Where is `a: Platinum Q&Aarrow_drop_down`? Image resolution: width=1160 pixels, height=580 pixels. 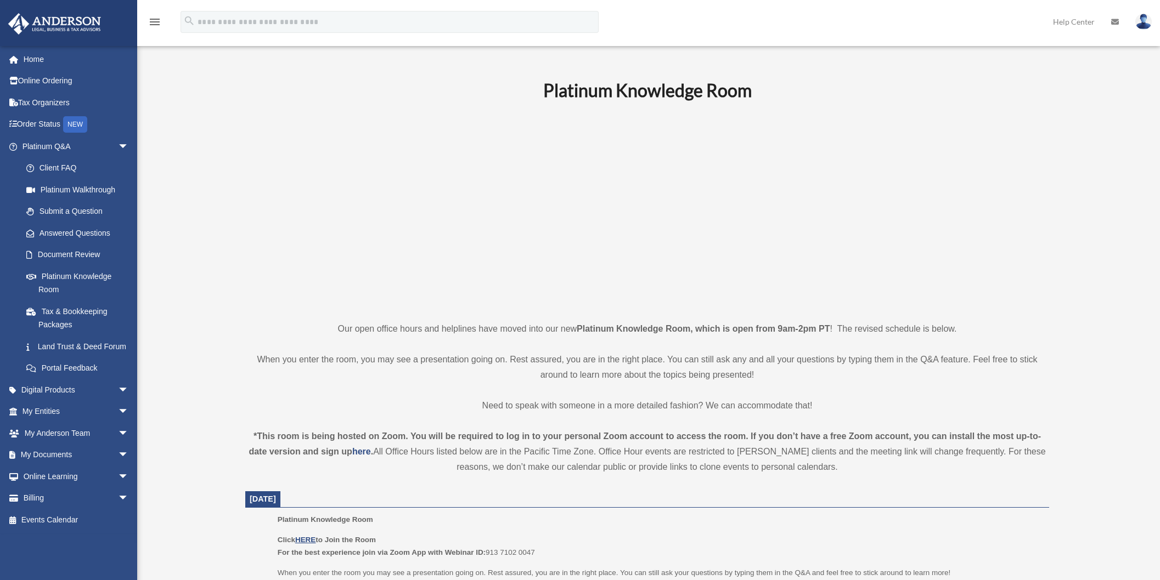 a: Platinum Q&Aarrow_drop_down is located at coordinates (76, 146).